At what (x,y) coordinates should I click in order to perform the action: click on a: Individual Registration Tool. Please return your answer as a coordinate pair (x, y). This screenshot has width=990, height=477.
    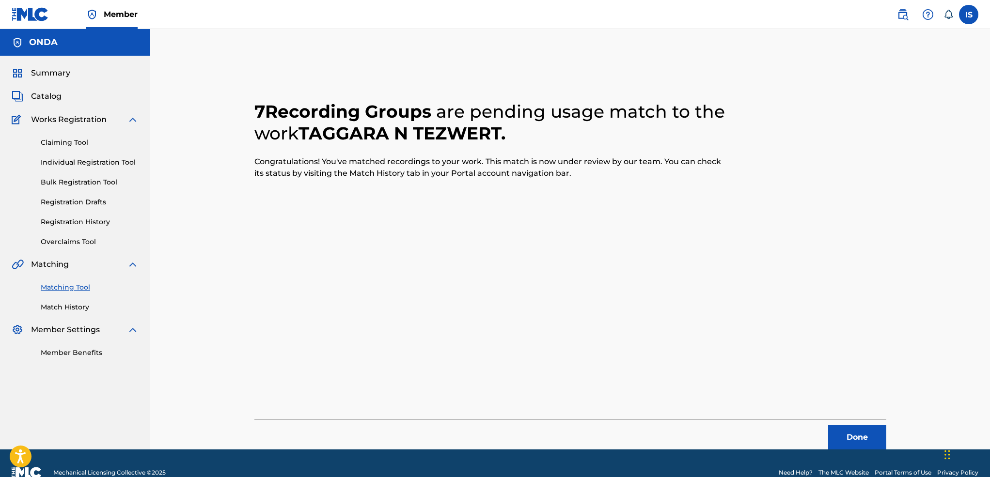
    Looking at the image, I should click on (90, 162).